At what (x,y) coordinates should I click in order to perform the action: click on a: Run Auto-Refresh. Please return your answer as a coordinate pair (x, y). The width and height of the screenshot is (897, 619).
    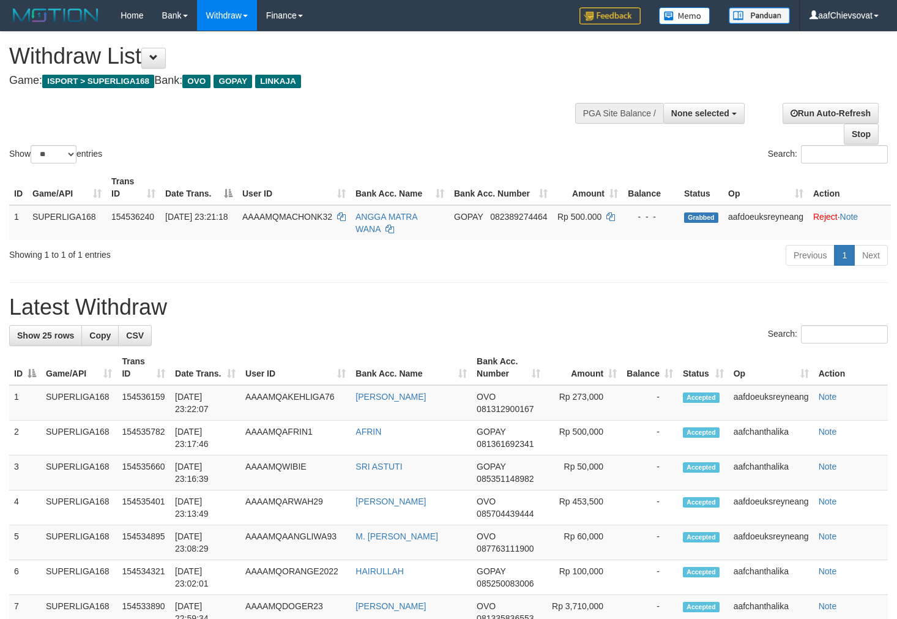
    Looking at the image, I should click on (830, 113).